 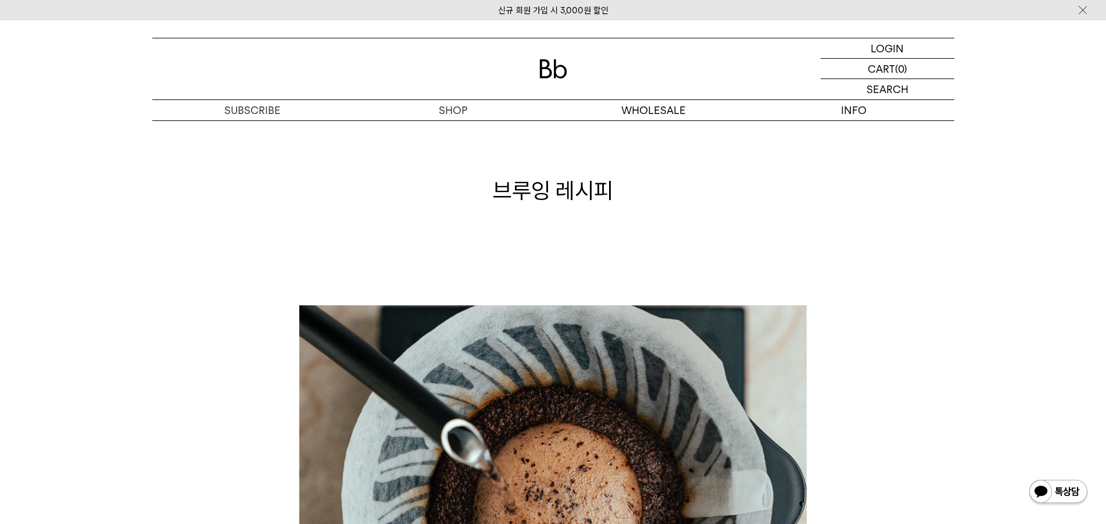 What do you see at coordinates (453, 110) in the screenshot?
I see `p: SHOP` at bounding box center [453, 110].